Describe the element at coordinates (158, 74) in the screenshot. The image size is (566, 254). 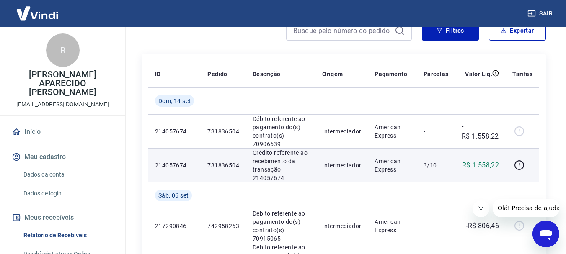
I see `p: ID` at that location.